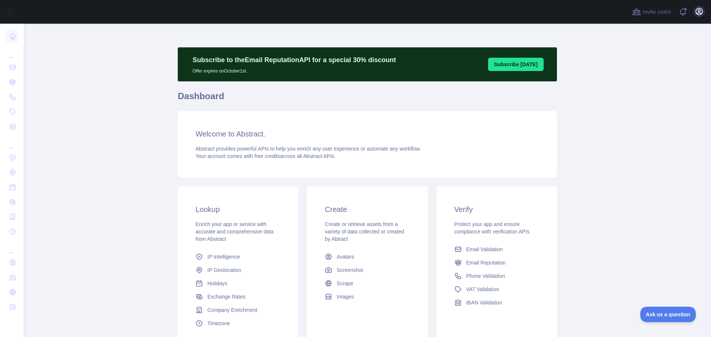  Describe the element at coordinates (486, 263) in the screenshot. I see `span: Email Reputation` at that location.